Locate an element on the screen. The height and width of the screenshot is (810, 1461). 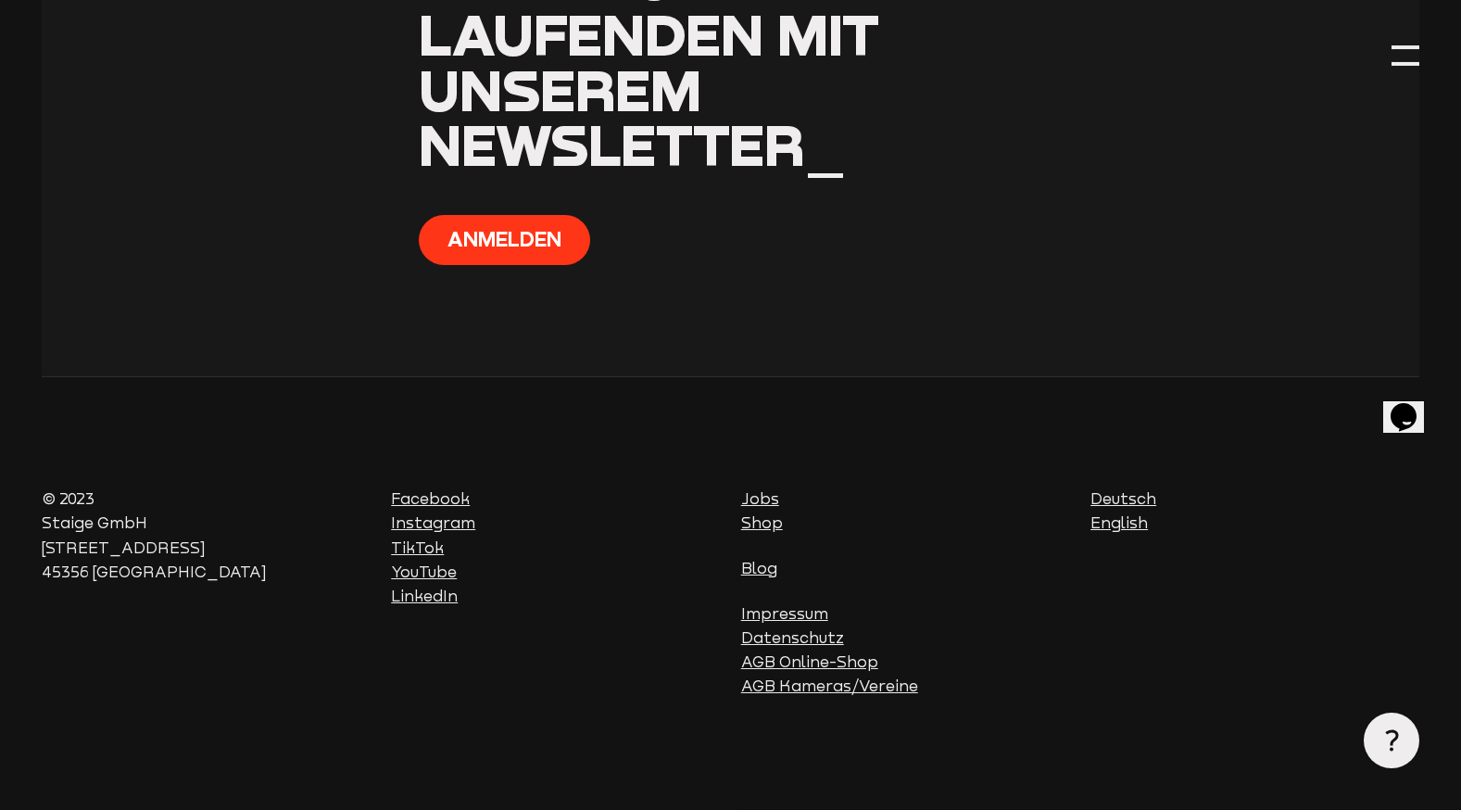
a: AGB Kameras/Vereine is located at coordinates (829, 686).